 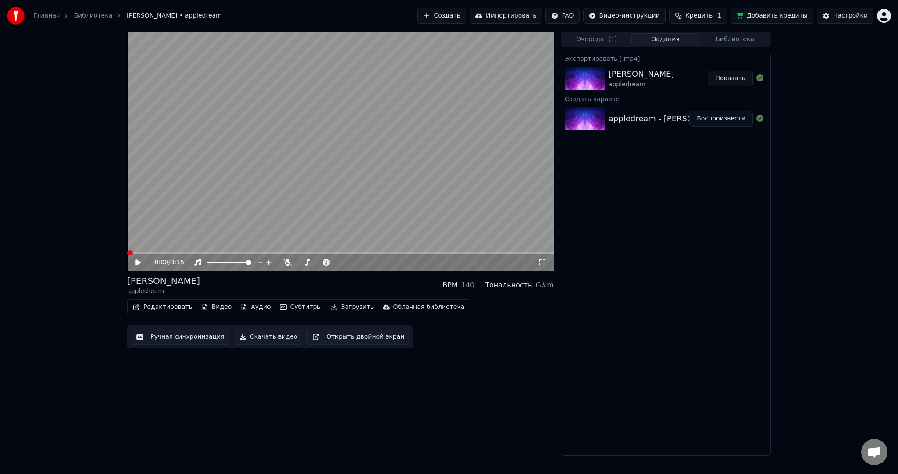 What do you see at coordinates (562, 16) in the screenshot?
I see `button: FAQ` at bounding box center [562, 16].